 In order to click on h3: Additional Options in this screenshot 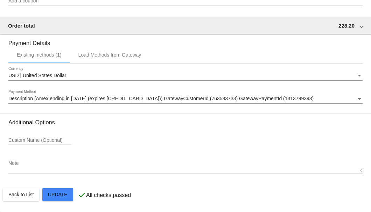, I will do `click(185, 122)`.